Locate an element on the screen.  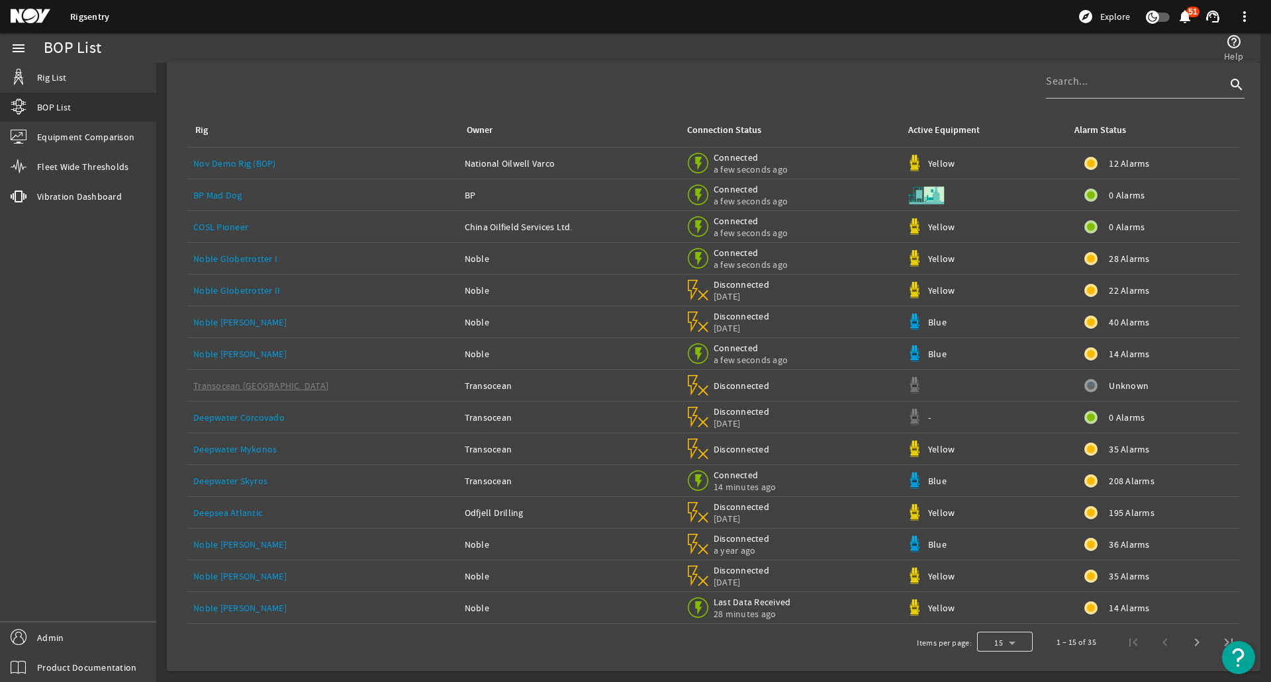
button: Last page is located at coordinates (1229, 643).